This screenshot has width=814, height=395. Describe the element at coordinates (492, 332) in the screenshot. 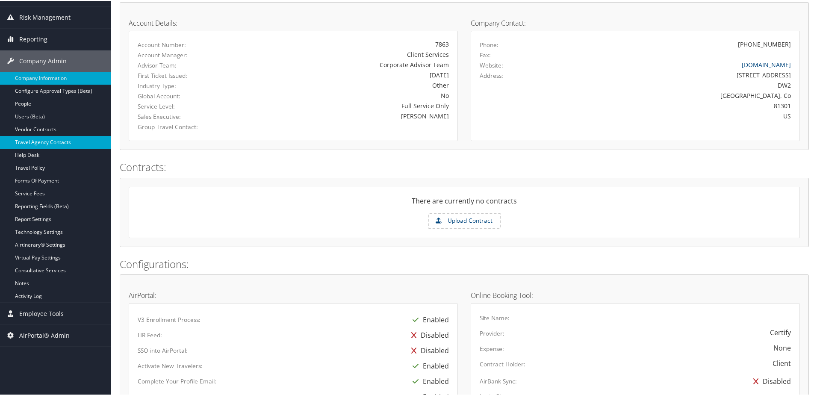

I see `label: Provider:` at that location.